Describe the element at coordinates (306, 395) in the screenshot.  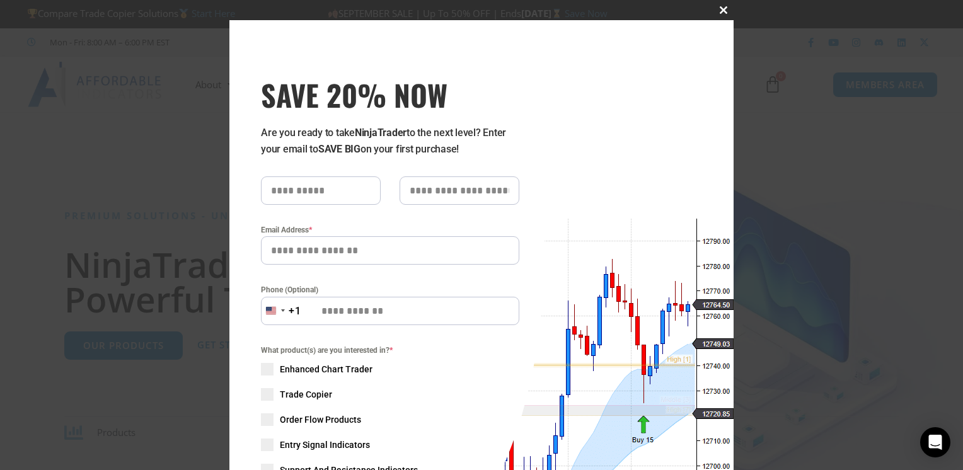
I see `span: Trade Copier` at that location.